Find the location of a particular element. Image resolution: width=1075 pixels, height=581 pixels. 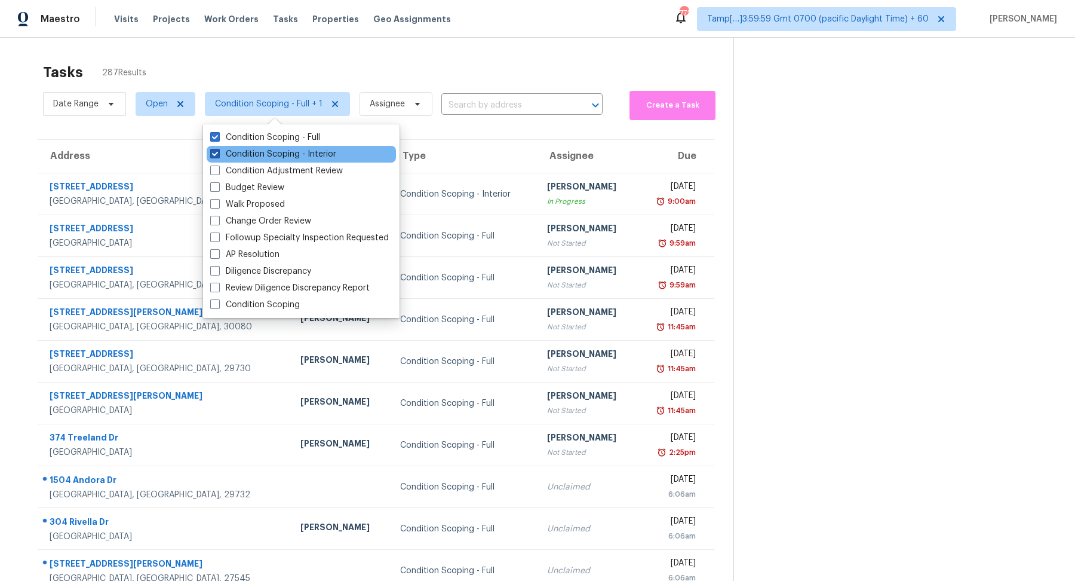

label: Condition Scoping is located at coordinates (255, 305).